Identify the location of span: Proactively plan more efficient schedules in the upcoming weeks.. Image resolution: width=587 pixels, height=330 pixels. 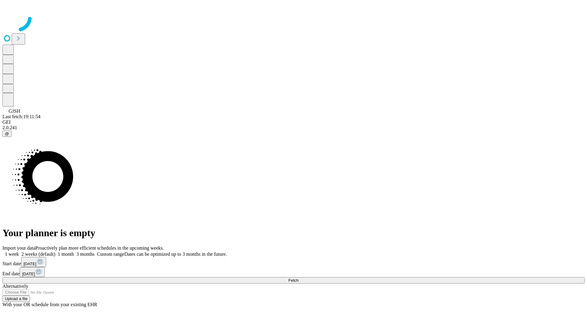
(100, 248).